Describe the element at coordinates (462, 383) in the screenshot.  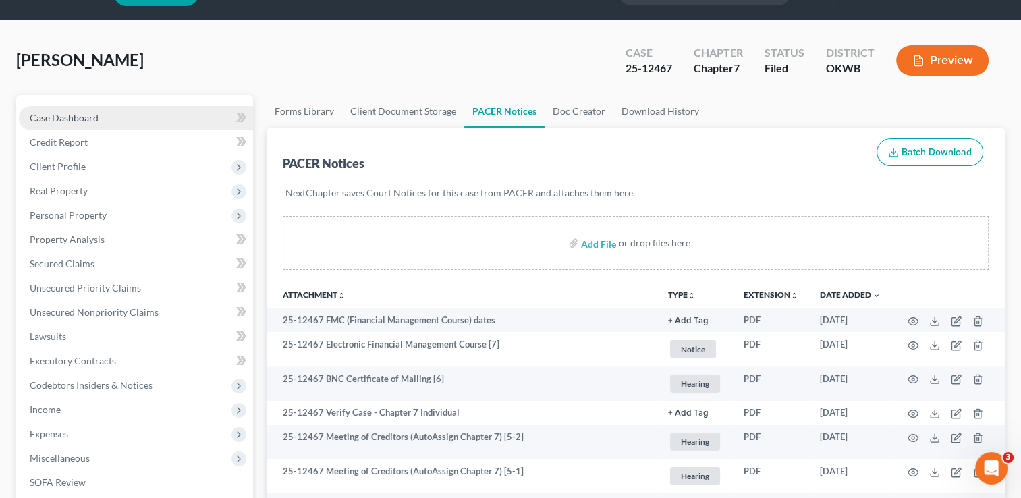
I see `td: 25-12467 BNC Certificate of Mailing [6]` at that location.